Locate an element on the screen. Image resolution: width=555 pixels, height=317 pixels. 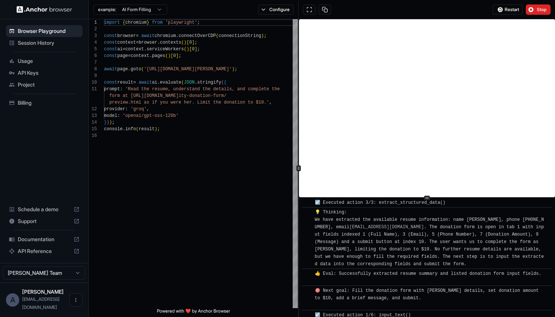
span: Usage is located at coordinates (48, 61).